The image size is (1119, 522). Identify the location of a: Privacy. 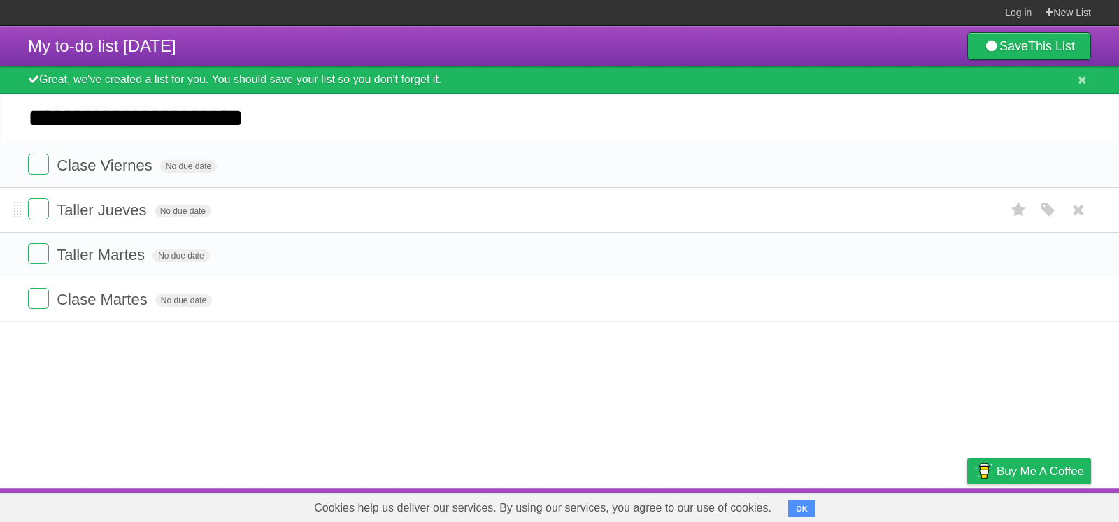
(967, 506).